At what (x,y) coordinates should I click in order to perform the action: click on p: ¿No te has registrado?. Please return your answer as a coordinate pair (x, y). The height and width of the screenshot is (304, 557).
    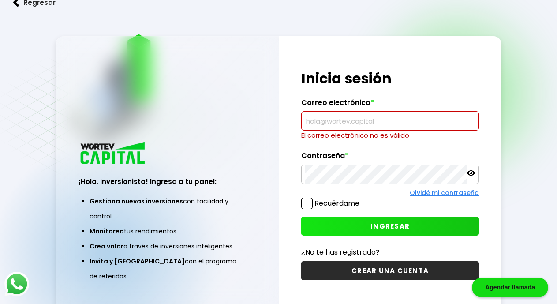
    Looking at the image, I should click on (390, 252).